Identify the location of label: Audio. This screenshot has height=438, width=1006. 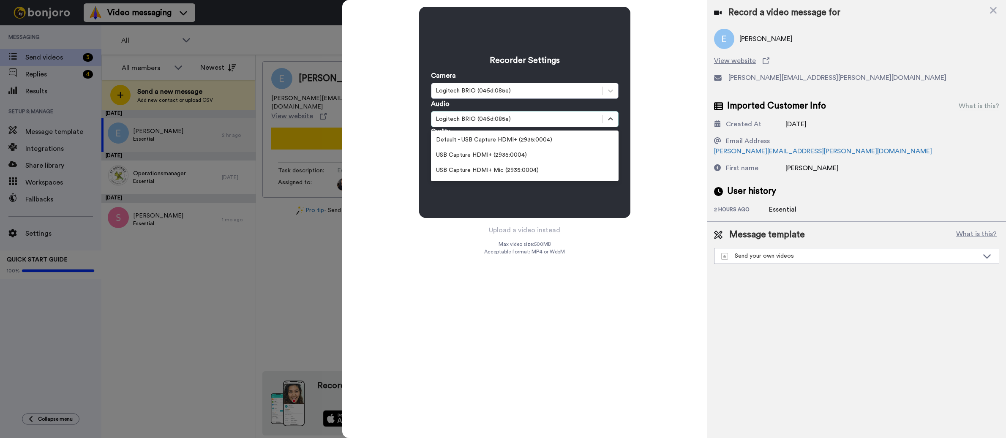
(440, 104).